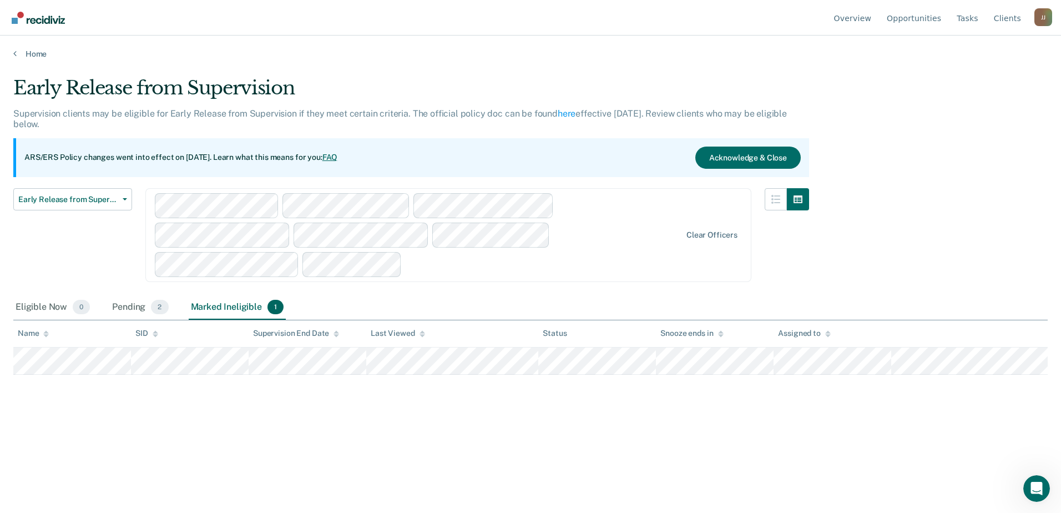 The width and height of the screenshot is (1061, 513). What do you see at coordinates (140, 307) in the screenshot?
I see `div: Pending2` at bounding box center [140, 307].